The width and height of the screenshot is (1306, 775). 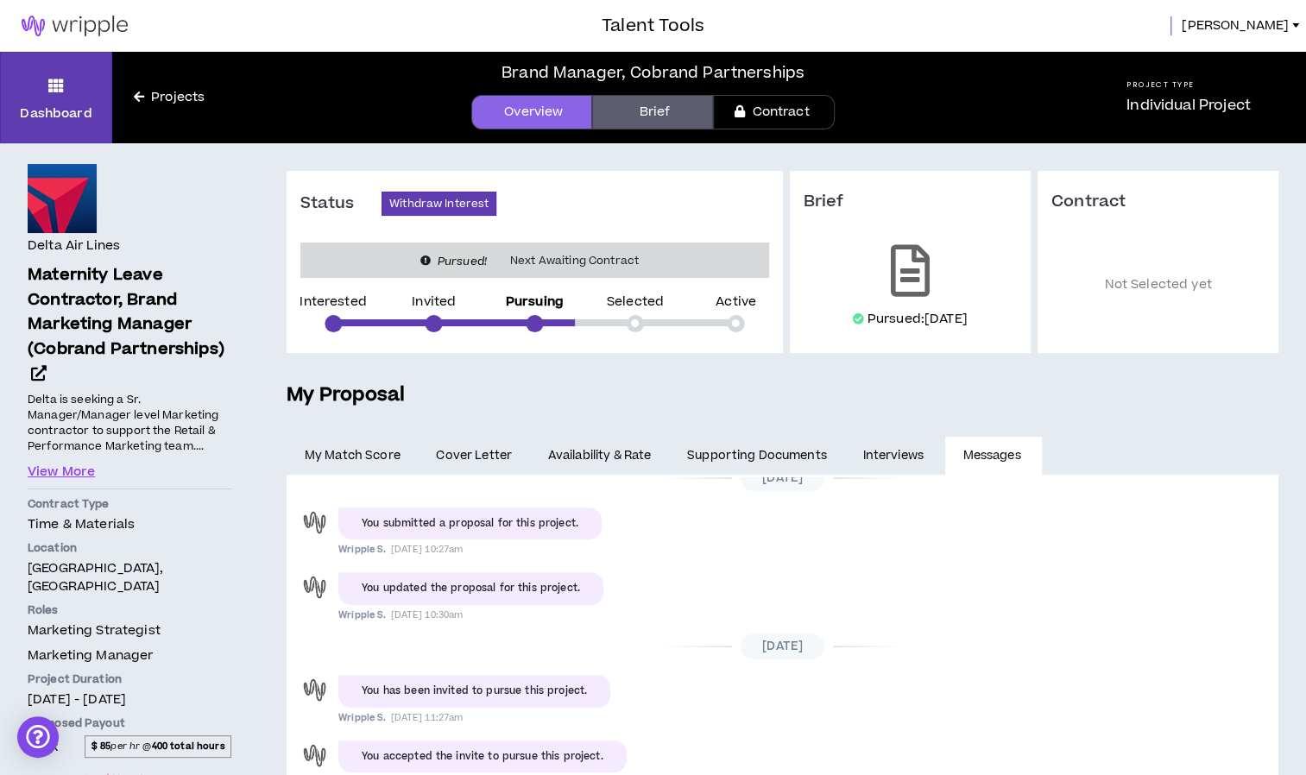 I want to click on div: You accepted the invite to pursue this project., so click(x=482, y=757).